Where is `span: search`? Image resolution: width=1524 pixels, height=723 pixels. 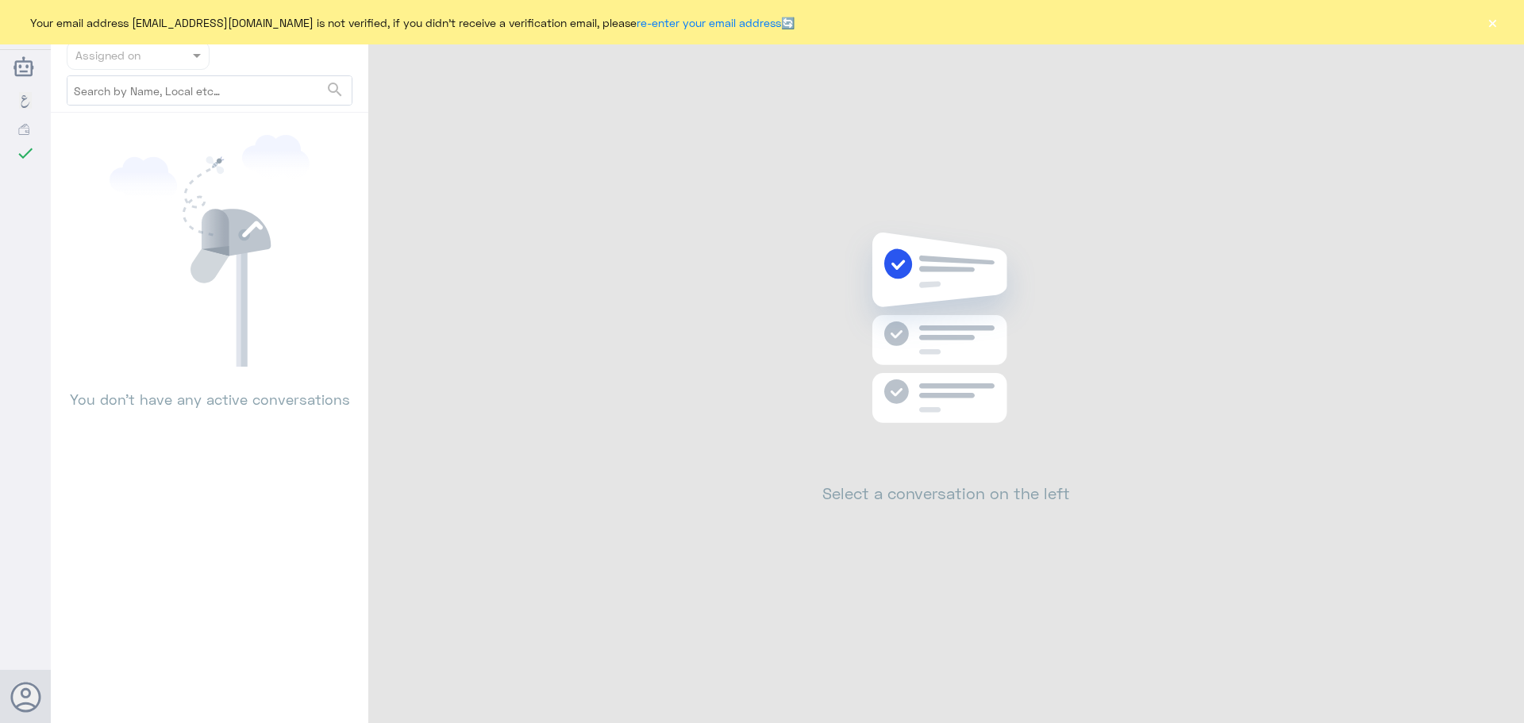
span: search is located at coordinates (335, 90).